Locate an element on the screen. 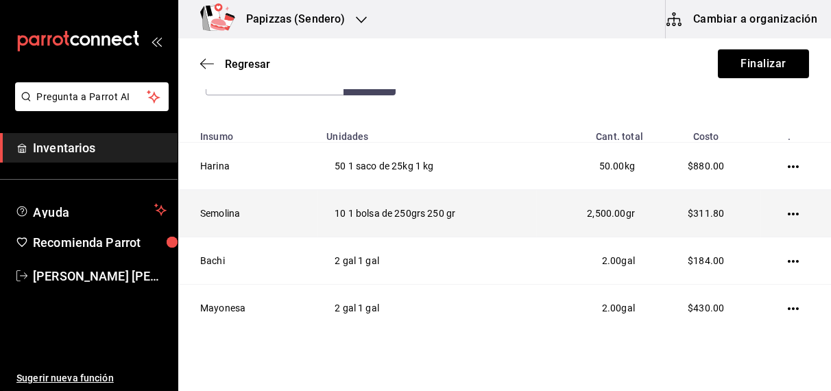  a: Pregunta a Parrot AI is located at coordinates (89, 106).